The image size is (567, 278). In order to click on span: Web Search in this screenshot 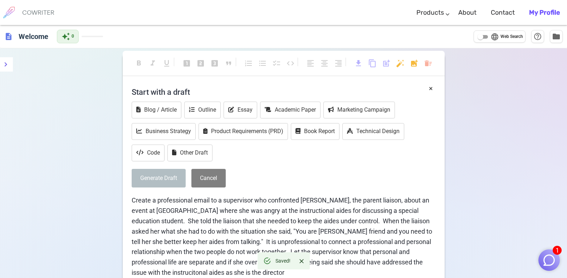, I will do `click(512, 37)`.